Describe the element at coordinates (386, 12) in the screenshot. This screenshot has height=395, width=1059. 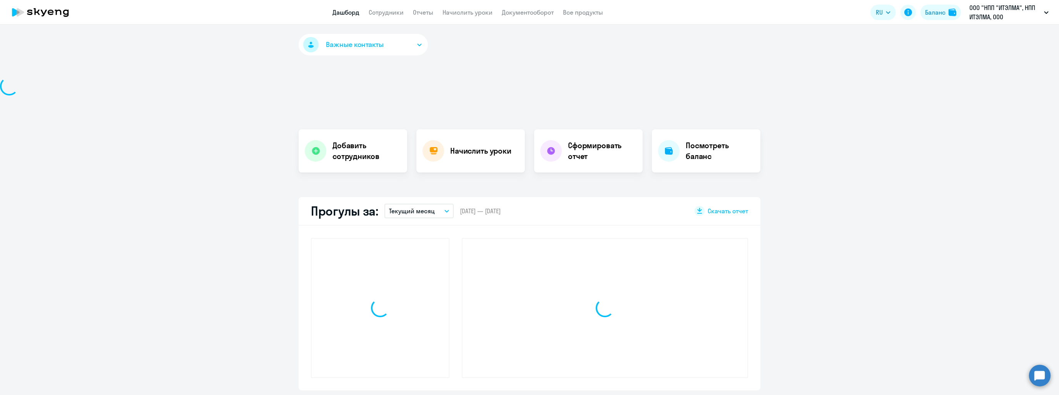
I see `a: Сотрудники` at that location.